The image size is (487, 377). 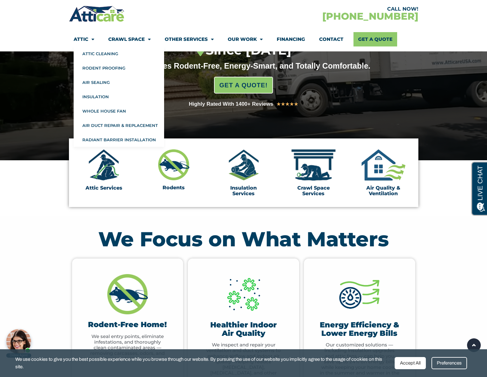 What do you see at coordinates (16, 14) in the screenshot?
I see `div: Need help? Chat with us now!` at bounding box center [16, 14].